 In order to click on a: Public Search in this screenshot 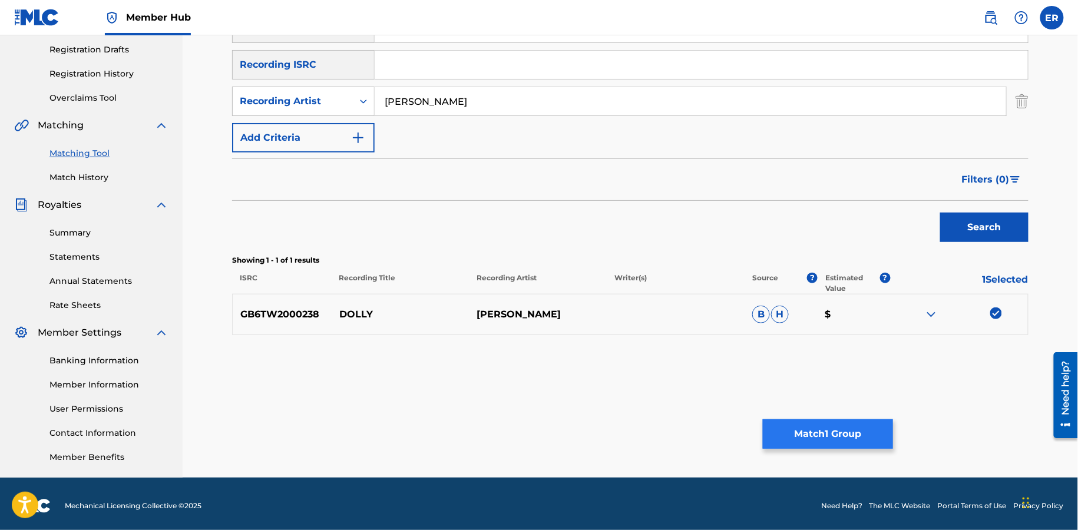, I will do `click(991, 18)`.